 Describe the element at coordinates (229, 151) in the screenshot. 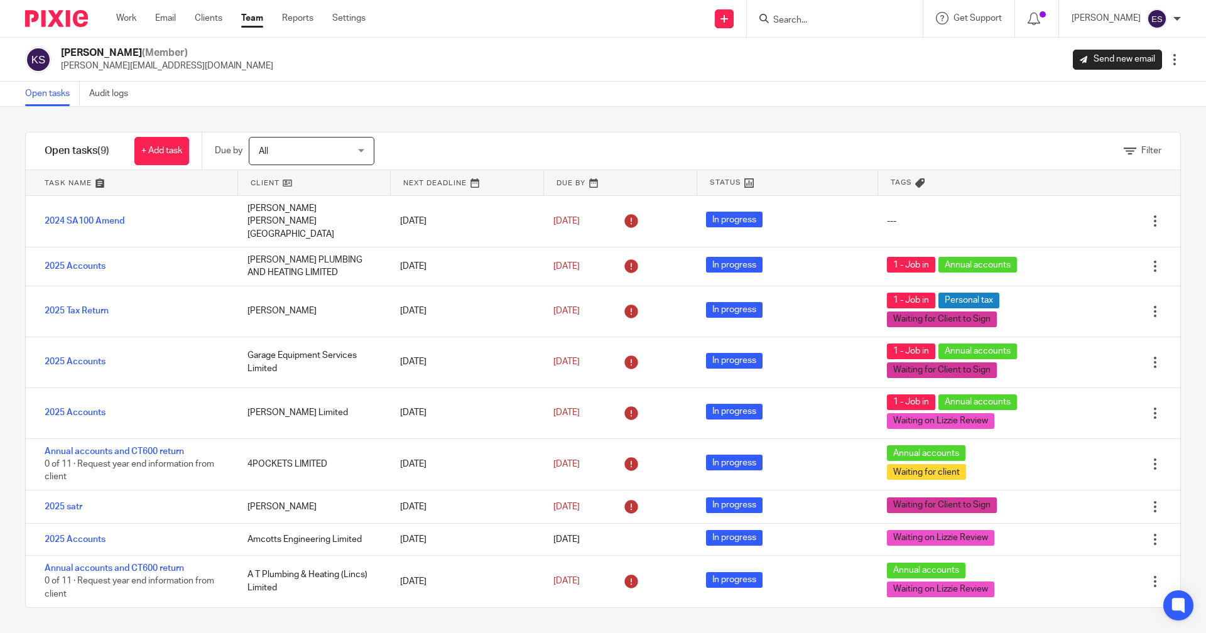

I see `p: Due by` at that location.